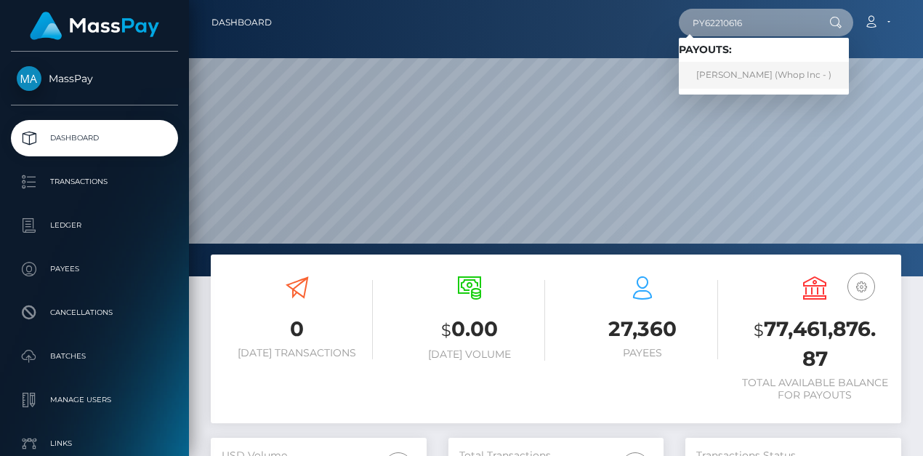  What do you see at coordinates (816, 344) in the screenshot?
I see `h3: 77,461,876.87` at bounding box center [816, 344].